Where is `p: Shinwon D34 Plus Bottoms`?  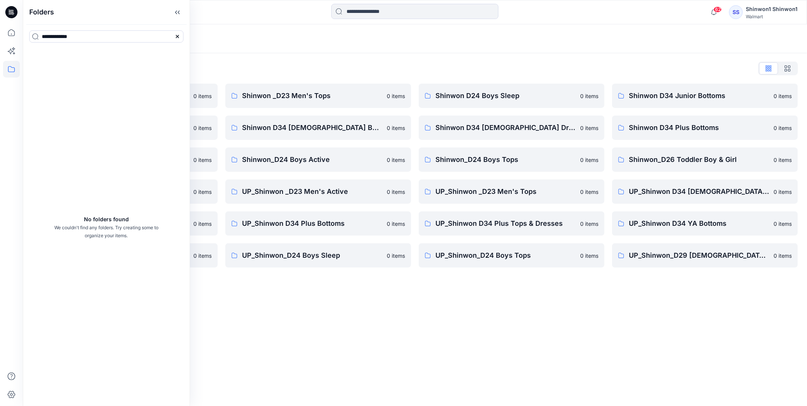 p: Shinwon D34 Plus Bottoms is located at coordinates (699, 128).